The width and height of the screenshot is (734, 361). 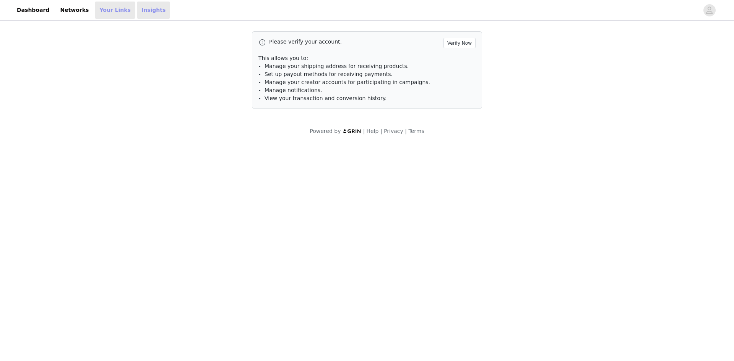 I want to click on span: Set up payout methods for receiving payments., so click(x=328, y=74).